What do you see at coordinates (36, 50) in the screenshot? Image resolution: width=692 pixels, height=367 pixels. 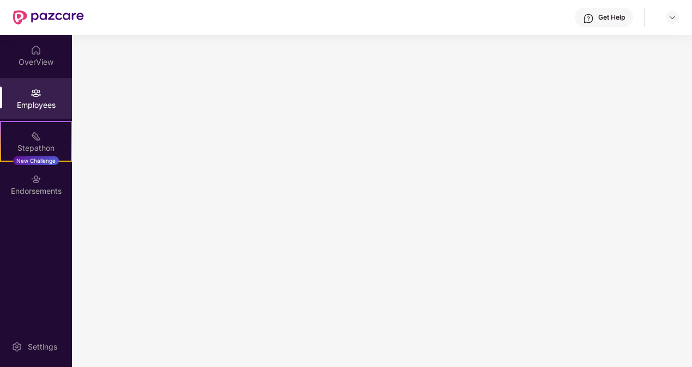 I see `img: svg+xml;base64,PHN2ZyBpZD0iSG9tZSIgeG1sbnM9Imh0dHA6Ly93d3cudzMub3JnLzIwMDAvc3ZnIiB3aWR0aD0iMjAiIG...` at bounding box center [36, 50].